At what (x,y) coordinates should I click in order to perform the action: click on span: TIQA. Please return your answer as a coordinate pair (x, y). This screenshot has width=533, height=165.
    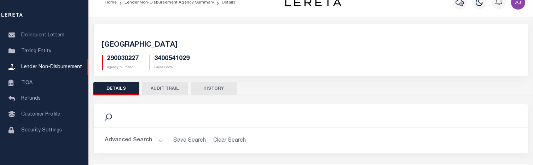
    Looking at the image, I should click on (27, 83).